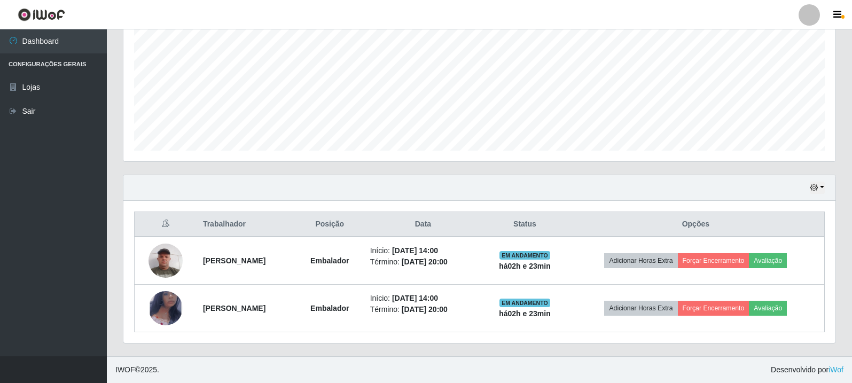 This screenshot has height=383, width=852. I want to click on th: Opções, so click(696, 224).